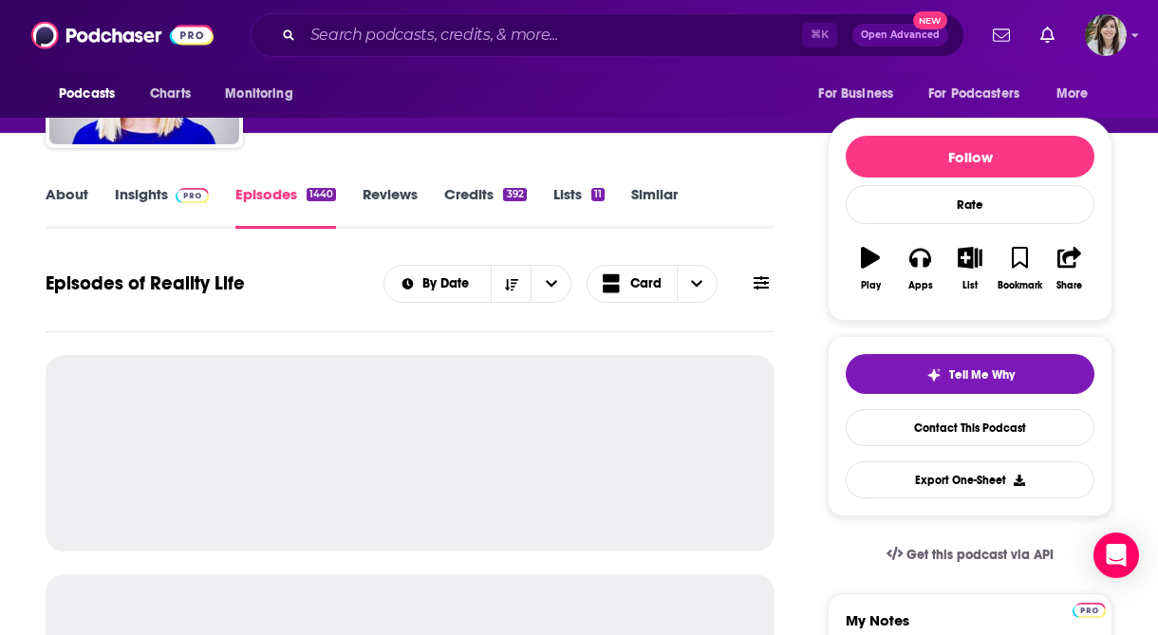 Image resolution: width=1158 pixels, height=635 pixels. What do you see at coordinates (970, 479) in the screenshot?
I see `button: Export One-Sheet` at bounding box center [970, 479].